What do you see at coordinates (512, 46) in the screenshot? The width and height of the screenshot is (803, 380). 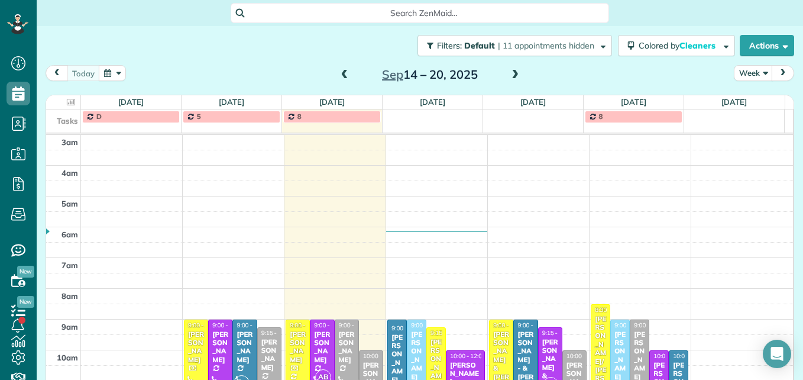 I see `a: Filters: Default | 11 appointments hidden` at bounding box center [512, 46].